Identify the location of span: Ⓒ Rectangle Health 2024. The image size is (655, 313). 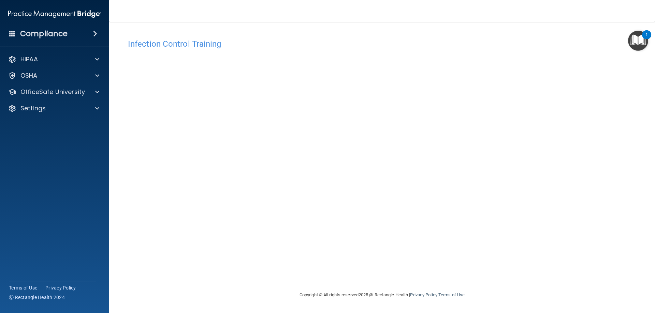
(37, 298).